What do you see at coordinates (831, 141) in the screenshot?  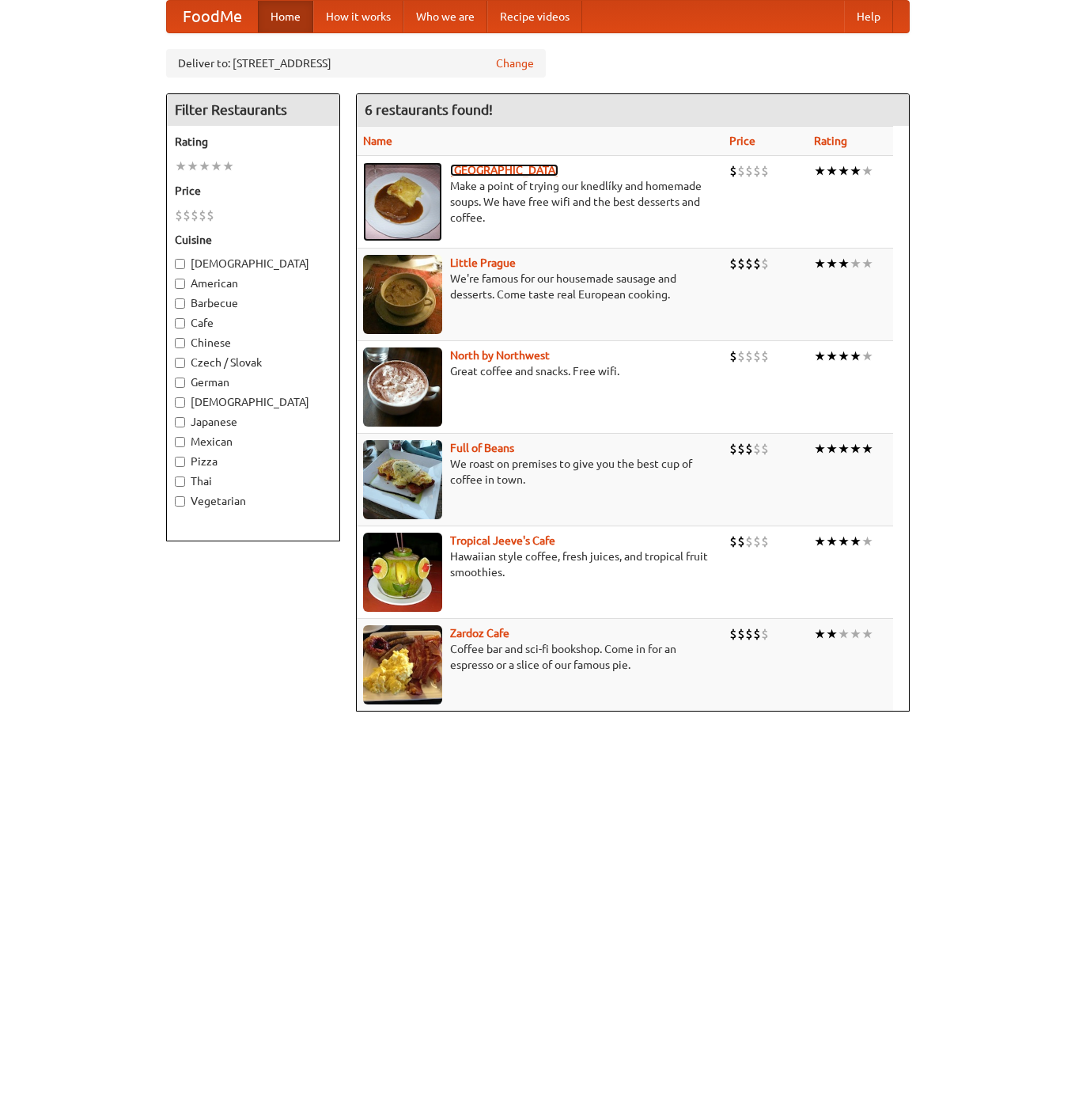 I see `a: Rating` at bounding box center [831, 141].